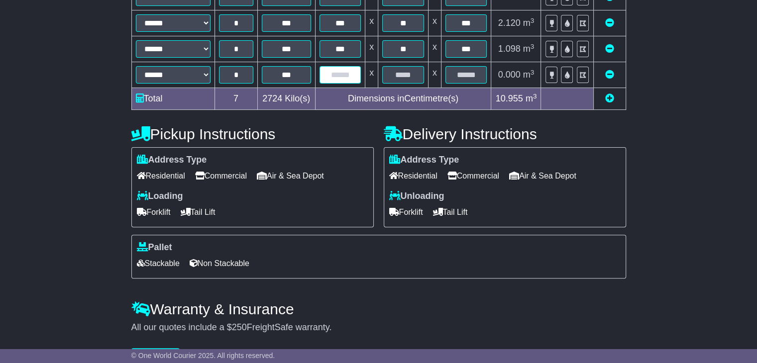 This screenshot has width=757, height=363. What do you see at coordinates (252, 134) in the screenshot?
I see `h4: Pickup Instructions` at bounding box center [252, 134].